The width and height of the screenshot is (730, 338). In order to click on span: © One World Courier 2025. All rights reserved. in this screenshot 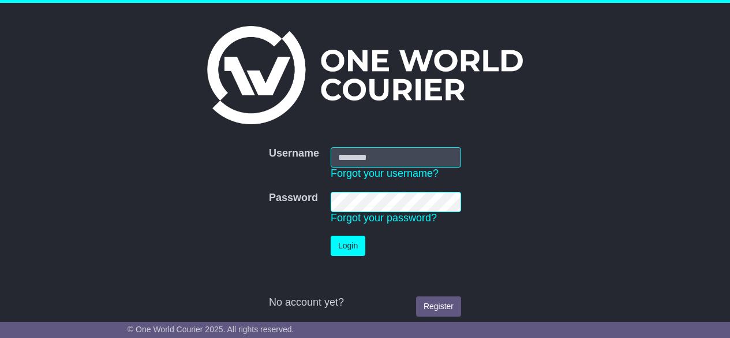, I will do `click(211, 329)`.